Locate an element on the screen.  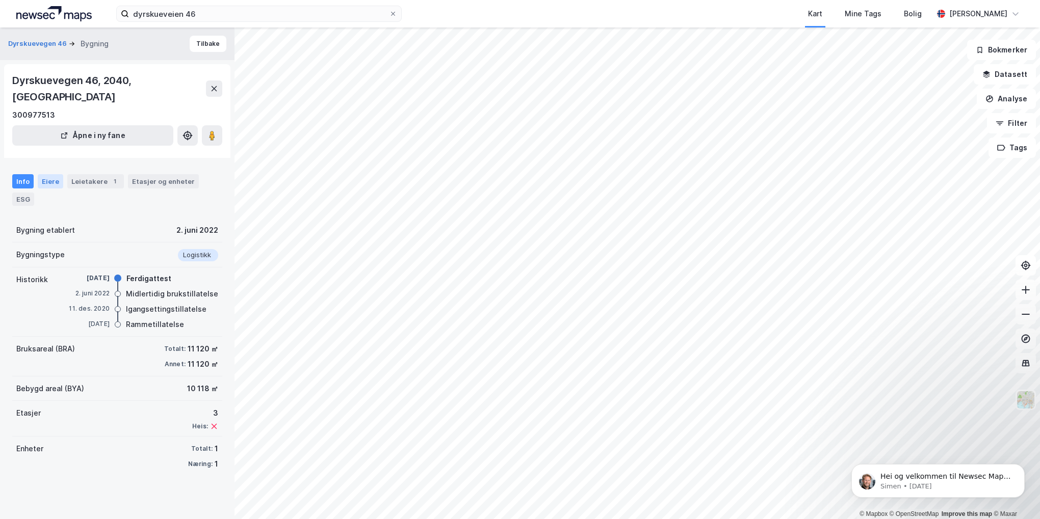
button: Analyse is located at coordinates (1006, 99).